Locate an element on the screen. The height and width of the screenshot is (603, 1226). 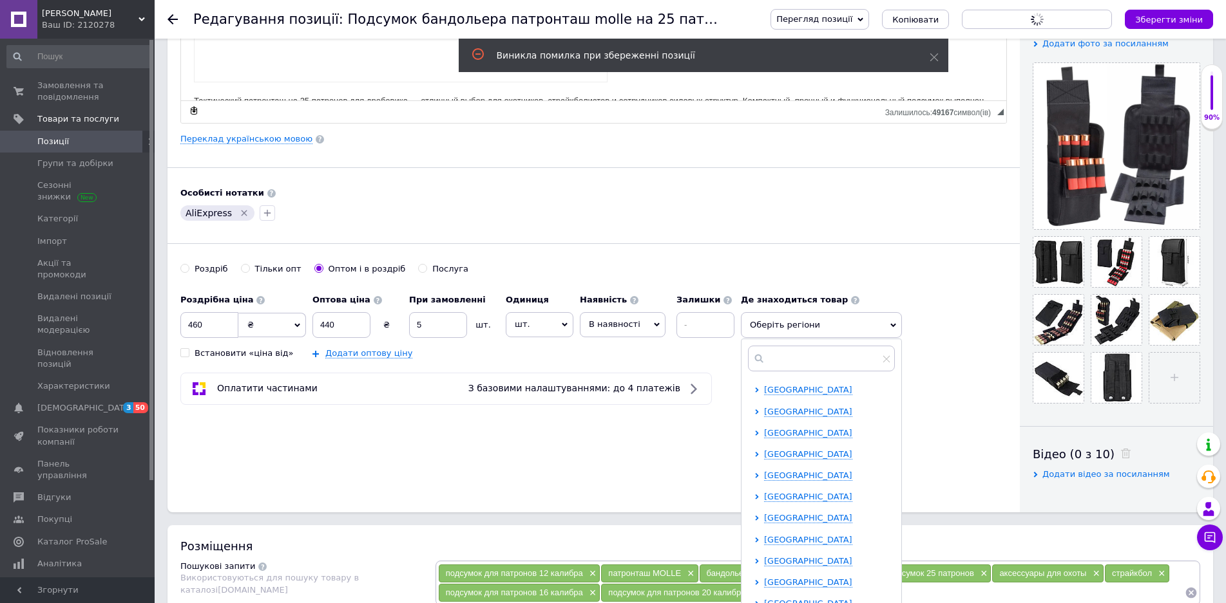
h1: Редагування позиції: Подсумок бандольера патронташ molle на 25 патронов 12 16 и 20 калибров black is located at coordinates (564, 19).